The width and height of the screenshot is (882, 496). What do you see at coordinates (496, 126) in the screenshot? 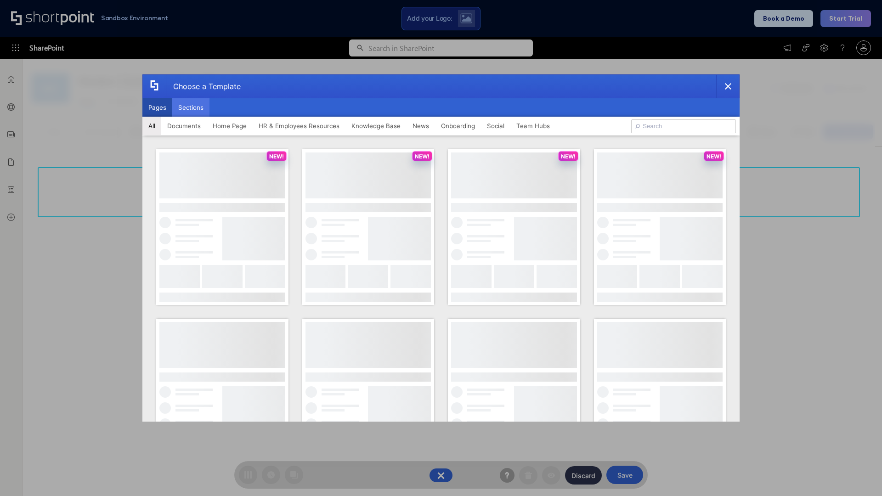
I see `button: Social` at bounding box center [496, 126].